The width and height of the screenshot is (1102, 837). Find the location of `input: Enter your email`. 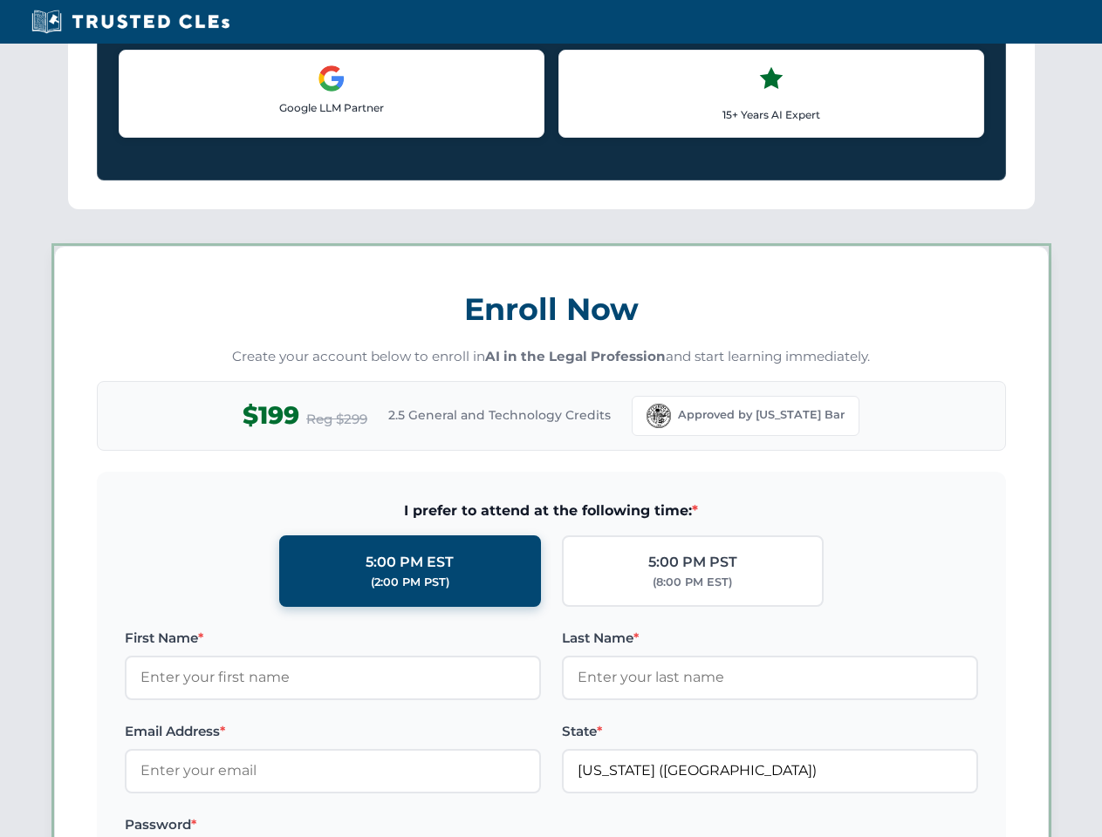

input: Enter your email is located at coordinates (332, 771).